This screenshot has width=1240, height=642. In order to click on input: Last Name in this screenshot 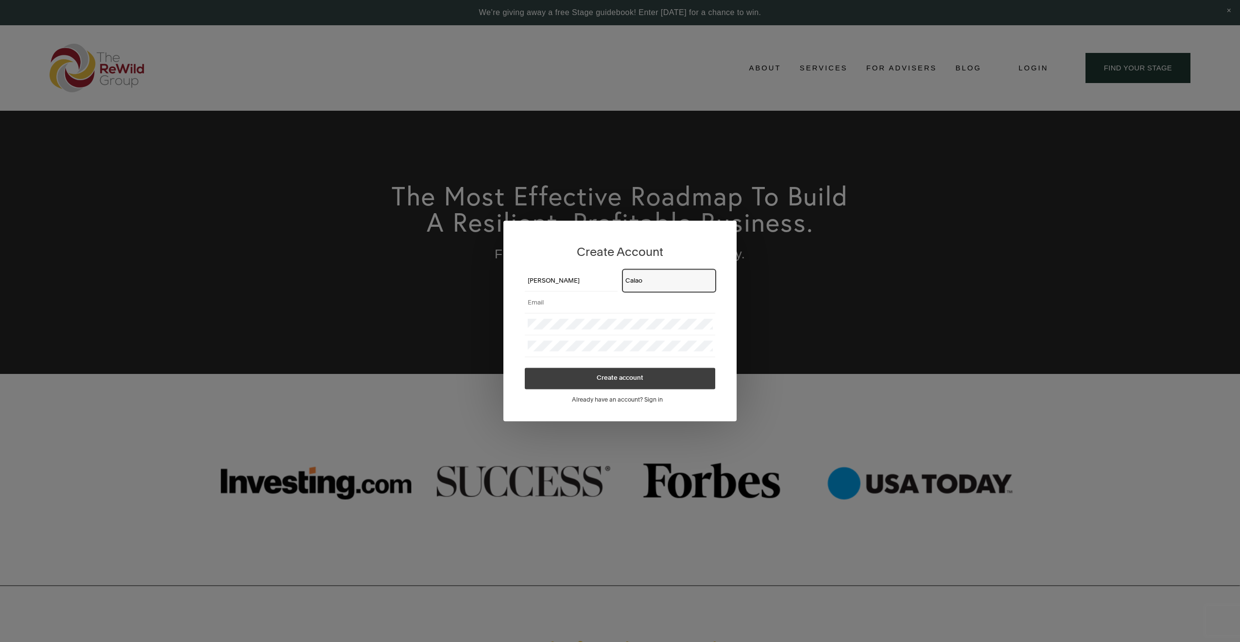, I will do `click(669, 281)`.